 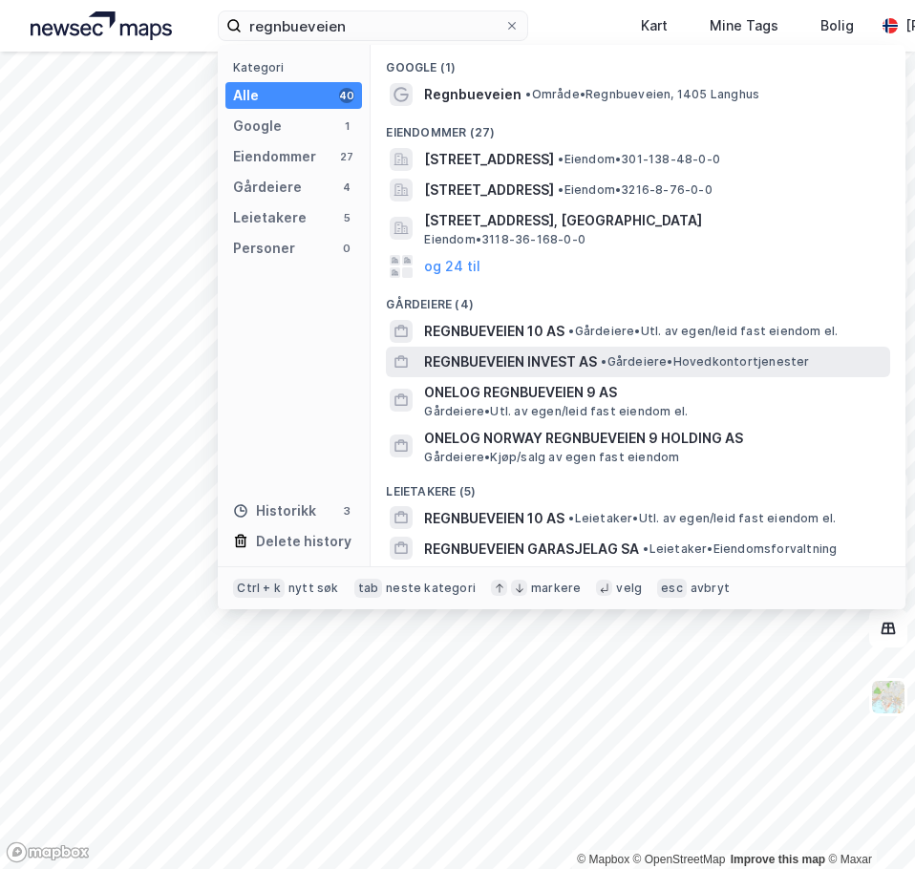 What do you see at coordinates (297, 67) in the screenshot?
I see `div: Kategori` at bounding box center [297, 67].